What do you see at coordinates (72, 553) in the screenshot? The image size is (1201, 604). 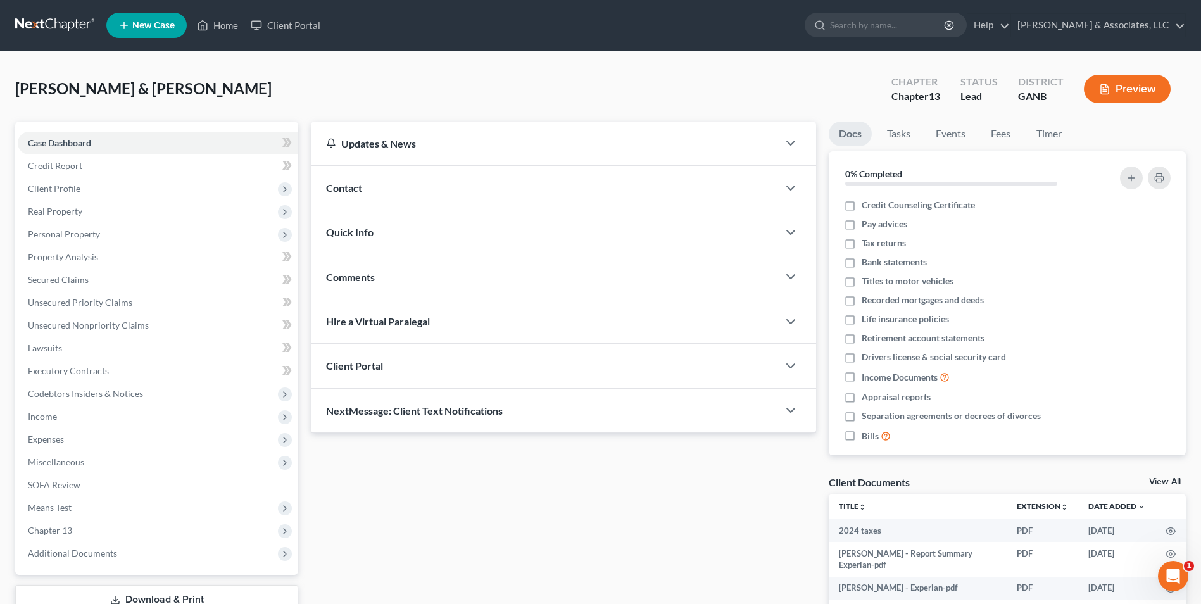 I see `span: Additional Documents` at bounding box center [72, 553].